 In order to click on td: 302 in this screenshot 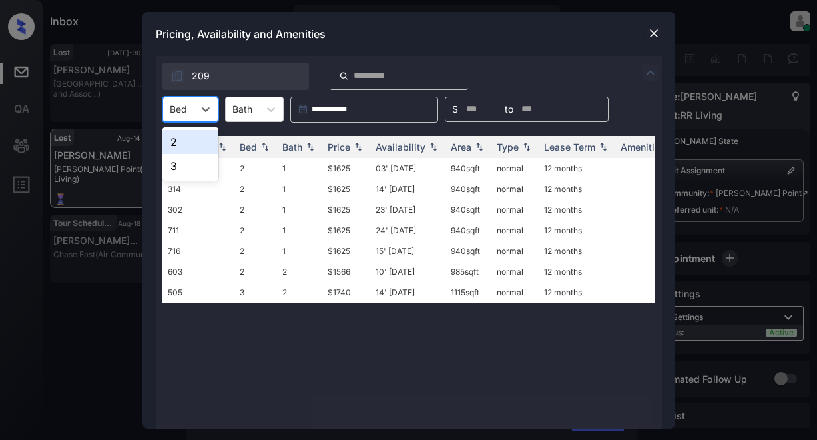, I will do `click(199, 209)`.